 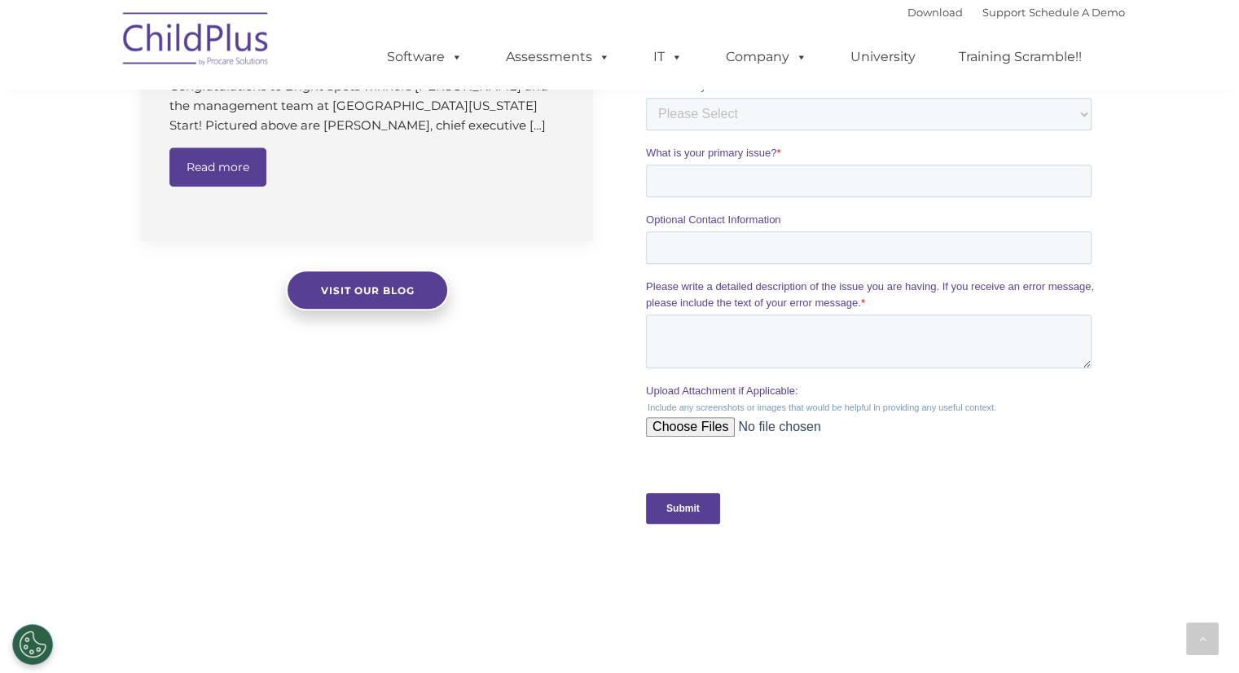 What do you see at coordinates (883, 57) in the screenshot?
I see `a: University` at bounding box center [883, 57].